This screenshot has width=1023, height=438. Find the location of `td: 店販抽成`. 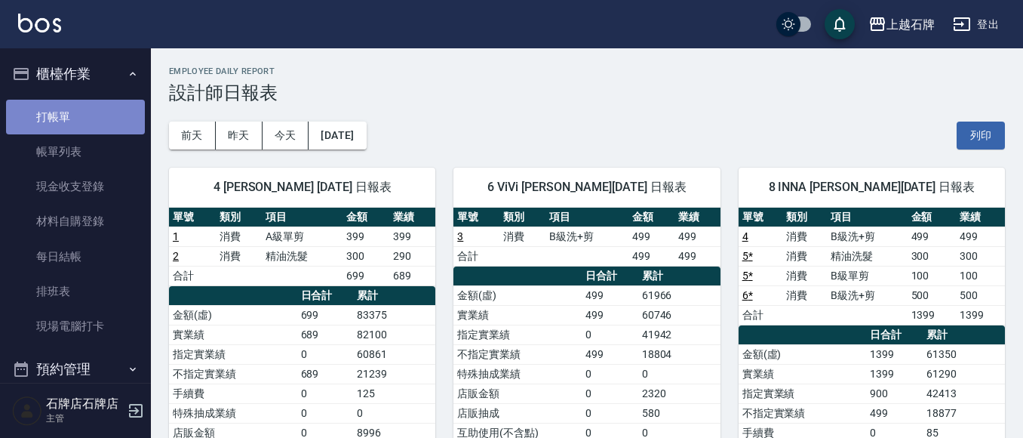

td: 店販抽成 is located at coordinates (517, 413).